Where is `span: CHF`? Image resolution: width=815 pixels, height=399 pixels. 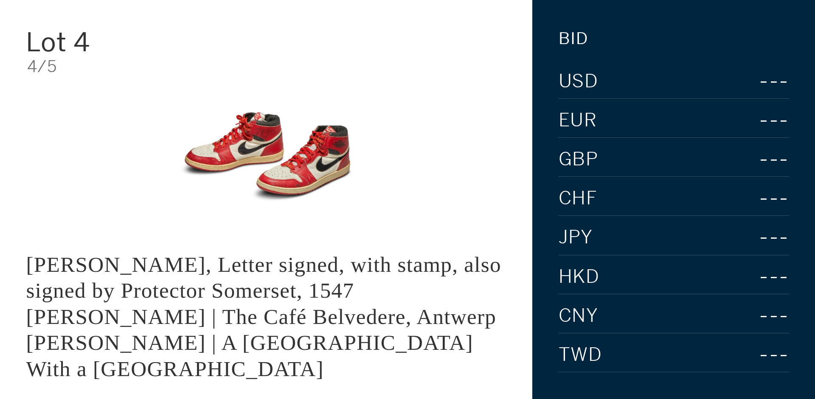
span: CHF is located at coordinates (578, 199).